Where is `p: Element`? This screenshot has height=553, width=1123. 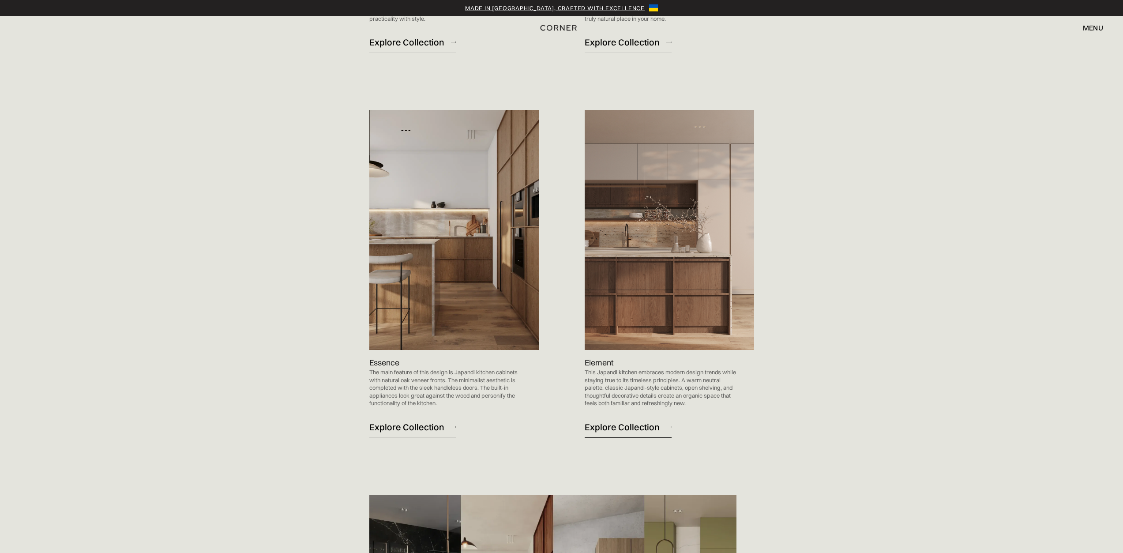
p: Element is located at coordinates (599, 362).